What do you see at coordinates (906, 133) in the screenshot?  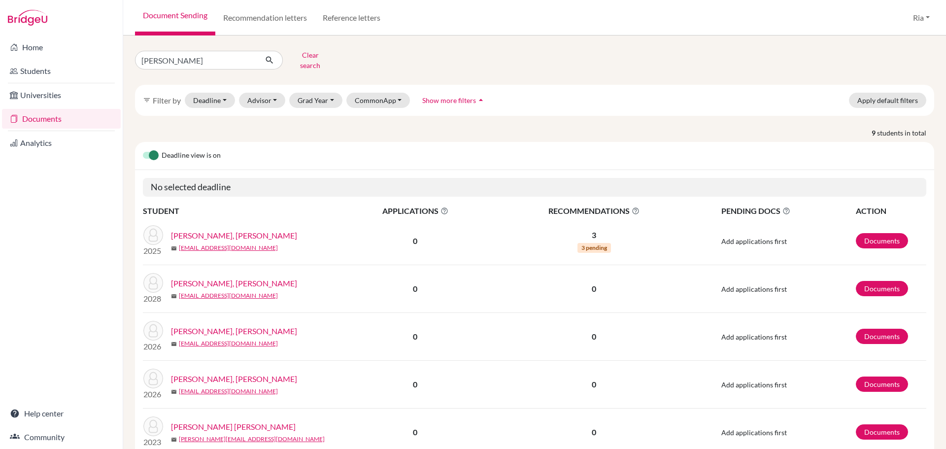 I see `span: students in total` at bounding box center [906, 133].